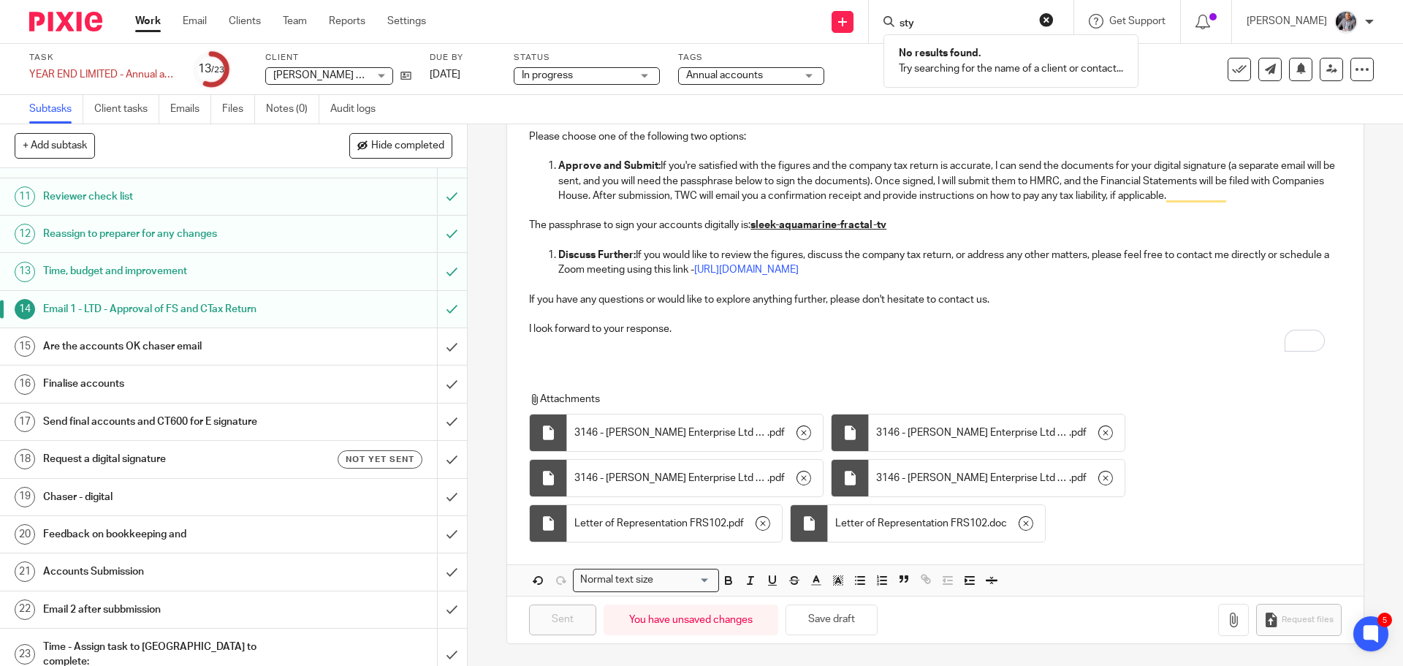 This screenshot has height=666, width=1403. I want to click on h1: Accounts Submission, so click(170, 572).